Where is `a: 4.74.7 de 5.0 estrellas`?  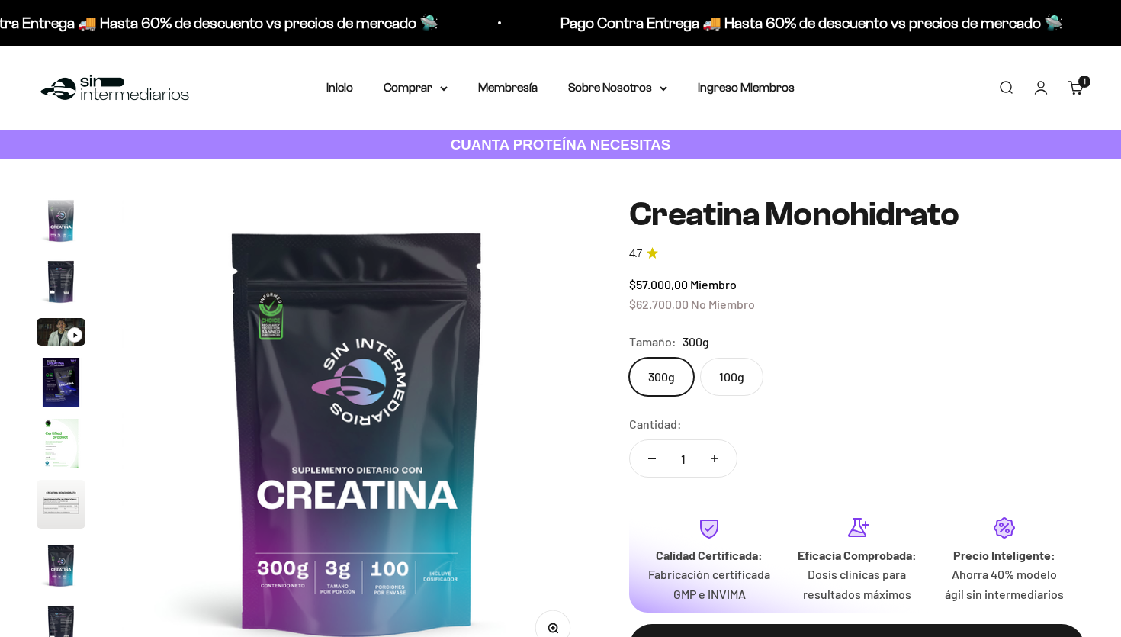
a: 4.74.7 de 5.0 estrellas is located at coordinates (857, 254).